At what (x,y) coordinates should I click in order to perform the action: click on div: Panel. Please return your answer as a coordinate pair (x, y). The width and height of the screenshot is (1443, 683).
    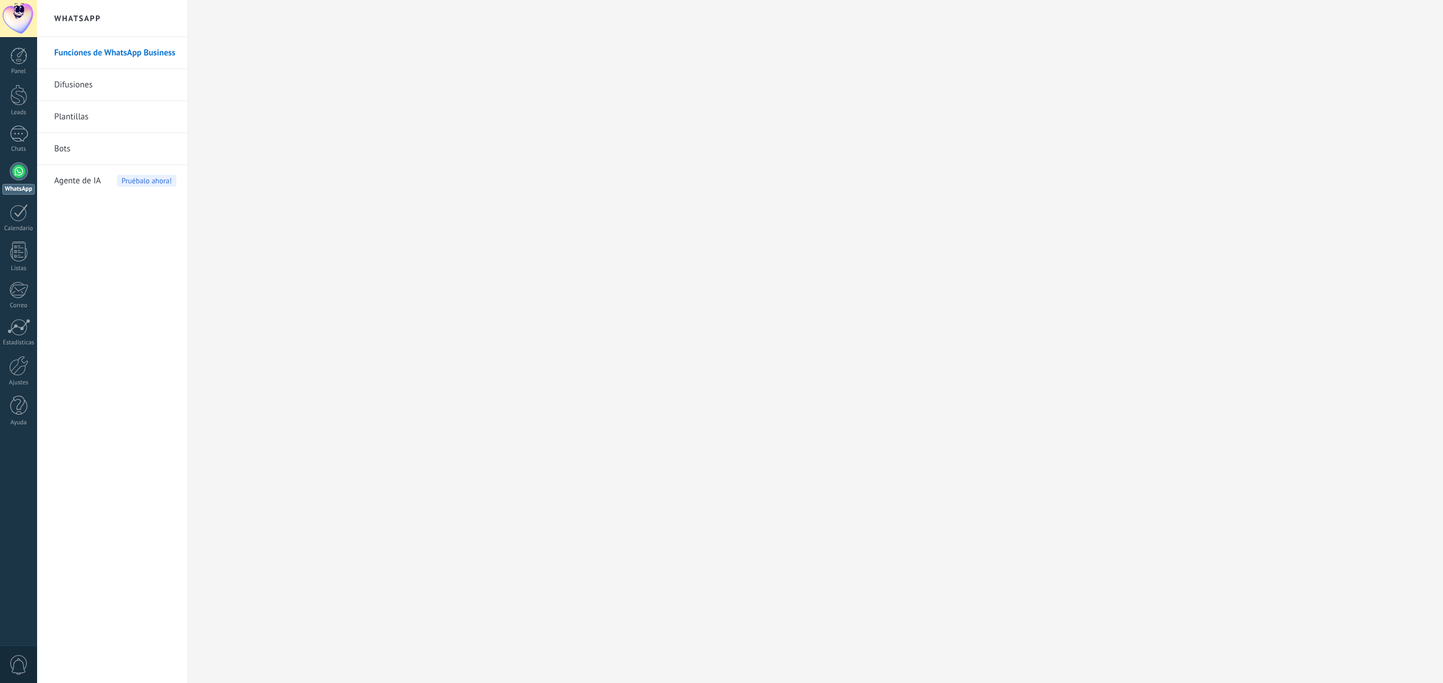
    Looking at the image, I should click on (19, 71).